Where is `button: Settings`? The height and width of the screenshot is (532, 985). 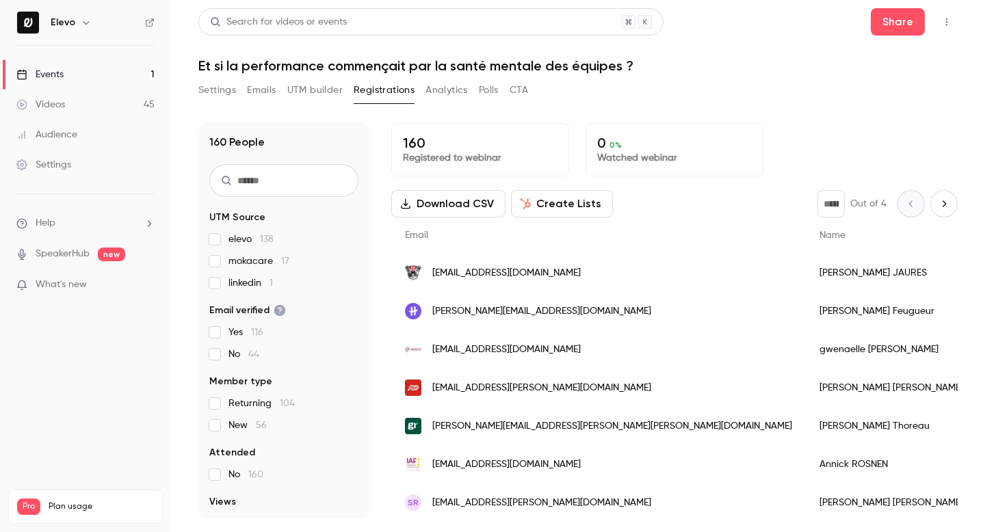
button: Settings is located at coordinates (217, 90).